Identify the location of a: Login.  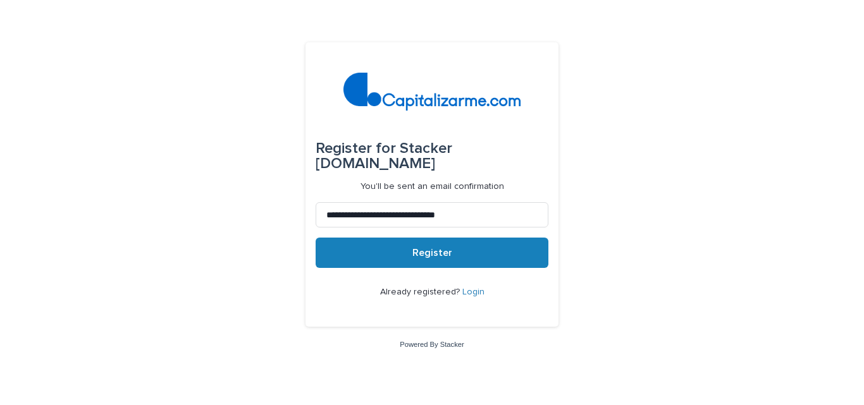
(473, 292).